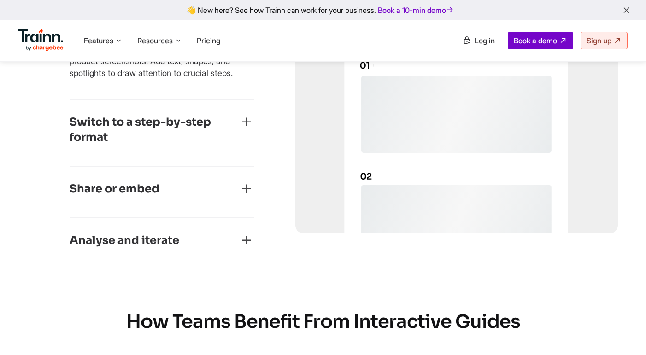 The image size is (646, 355). I want to click on span: Pricing, so click(208, 41).